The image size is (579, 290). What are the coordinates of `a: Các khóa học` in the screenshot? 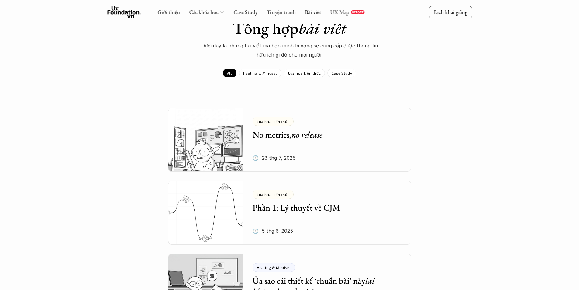 It's located at (204, 12).